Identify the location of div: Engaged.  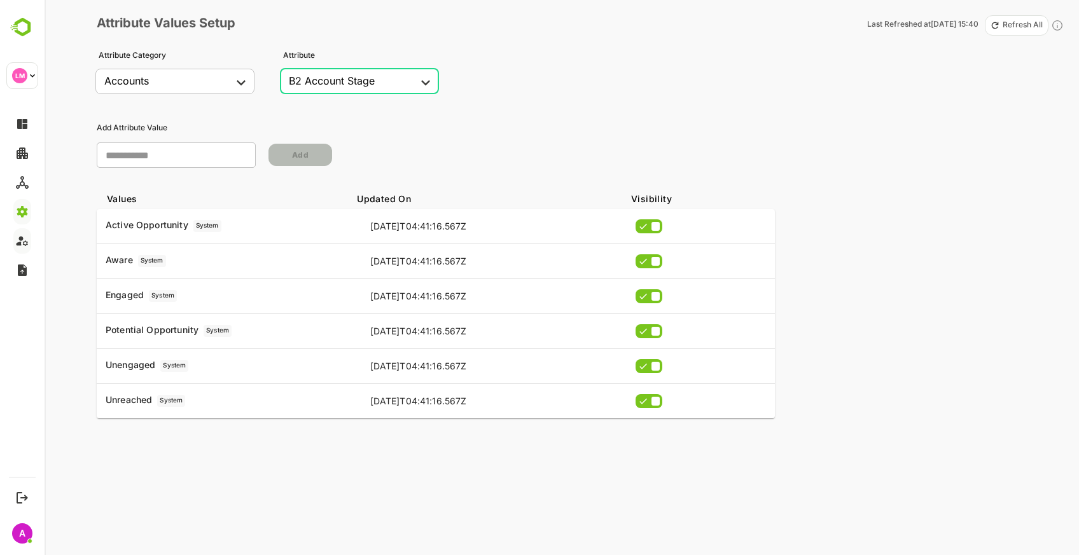
(125, 295).